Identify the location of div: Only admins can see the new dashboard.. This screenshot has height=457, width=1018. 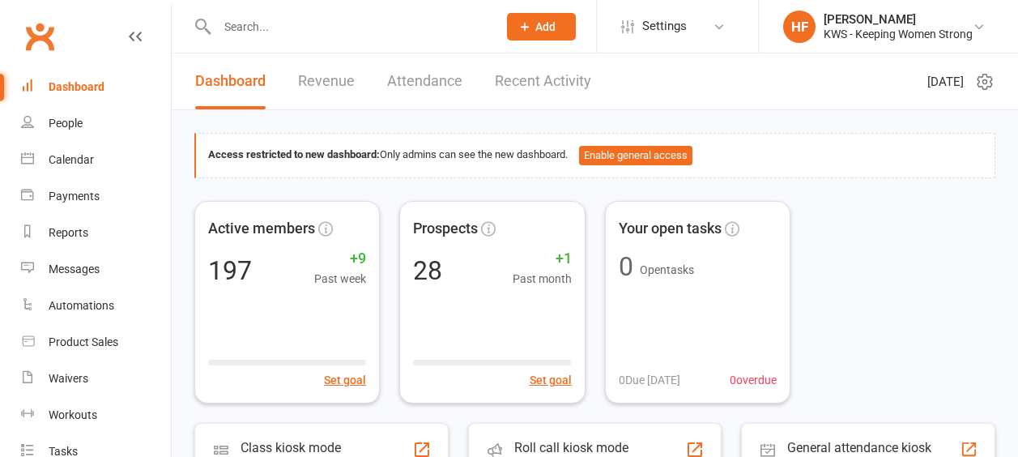
(595, 155).